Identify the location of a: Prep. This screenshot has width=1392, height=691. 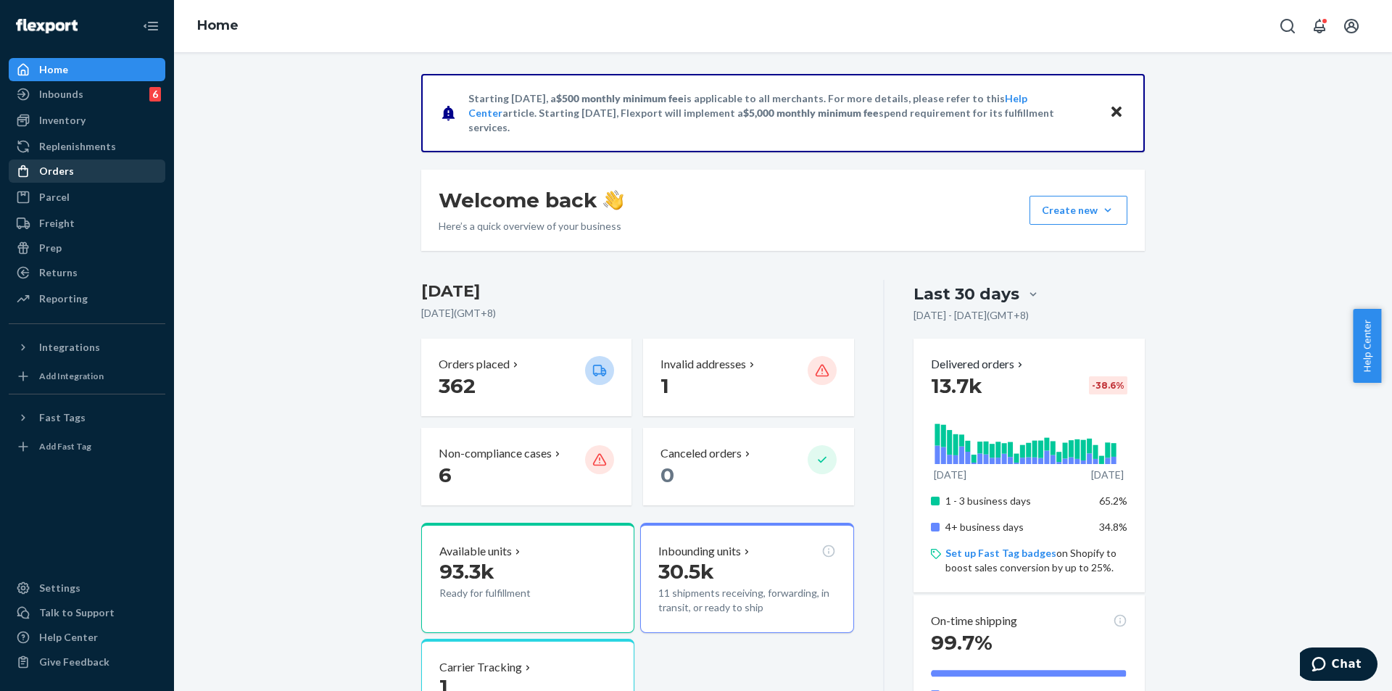
(87, 248).